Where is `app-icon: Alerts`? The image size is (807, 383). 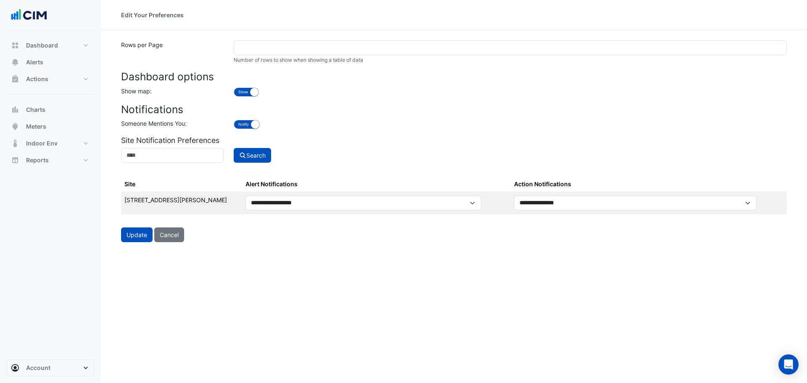
app-icon: Alerts is located at coordinates (15, 62).